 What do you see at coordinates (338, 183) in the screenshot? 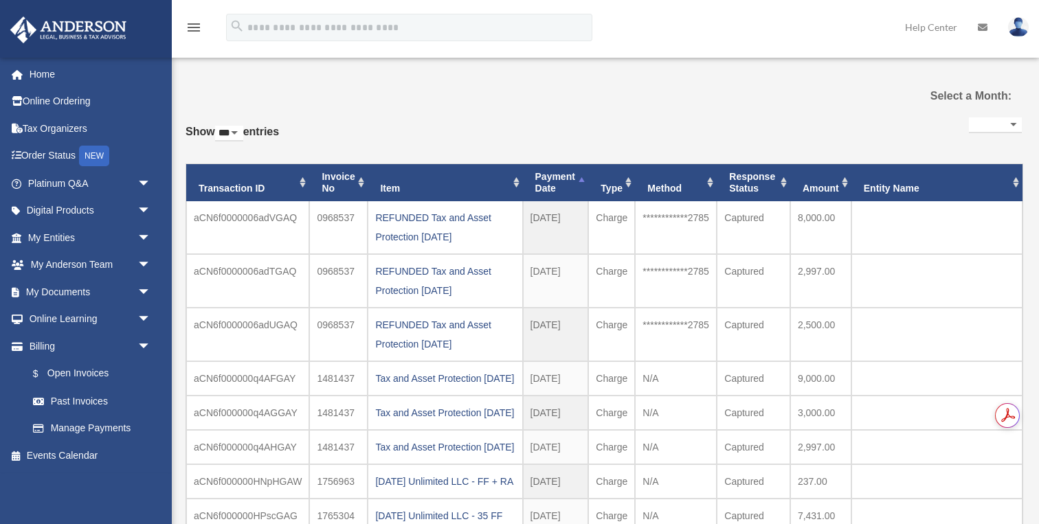
I see `th: Invoice No: activate to sort column ascending` at bounding box center [338, 183].